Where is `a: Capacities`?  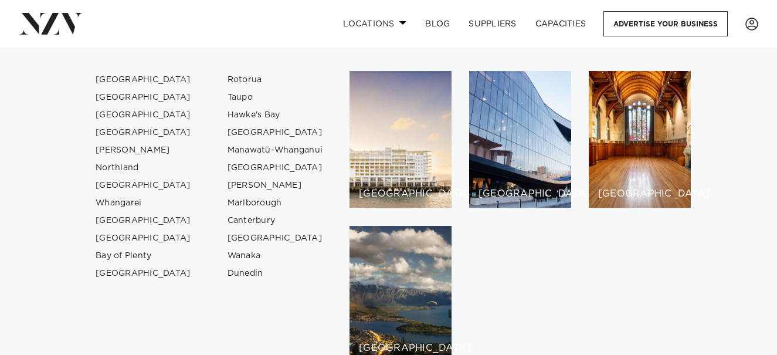
a: Capacities is located at coordinates (561, 23).